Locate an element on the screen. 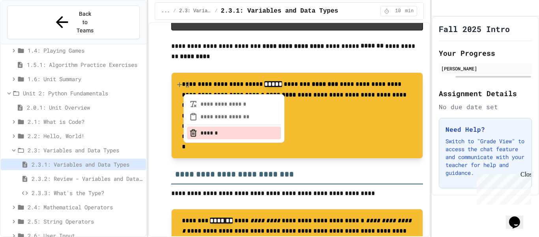 The image size is (539, 237). span: 1.6: Unit Summary is located at coordinates (85, 79).